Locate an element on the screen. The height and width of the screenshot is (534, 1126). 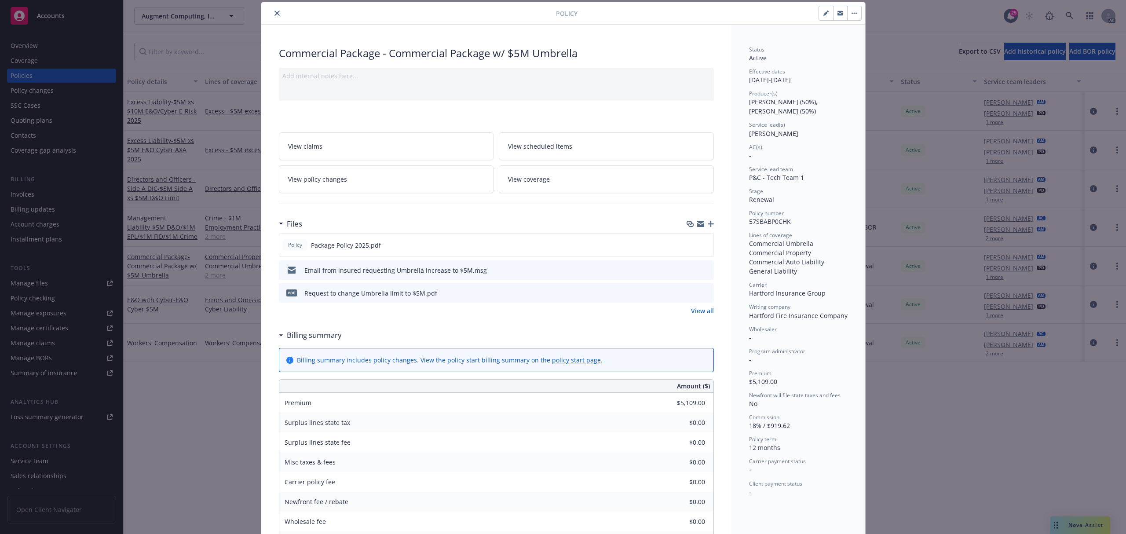
div: Billing summary includes policy changes. View the policy start billing summary on the . is located at coordinates (450, 360).